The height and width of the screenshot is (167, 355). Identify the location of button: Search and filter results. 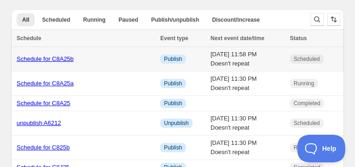
(317, 19).